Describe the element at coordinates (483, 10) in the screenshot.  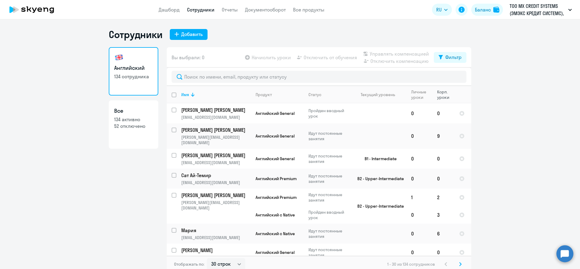
I see `div: Баланс` at that location.